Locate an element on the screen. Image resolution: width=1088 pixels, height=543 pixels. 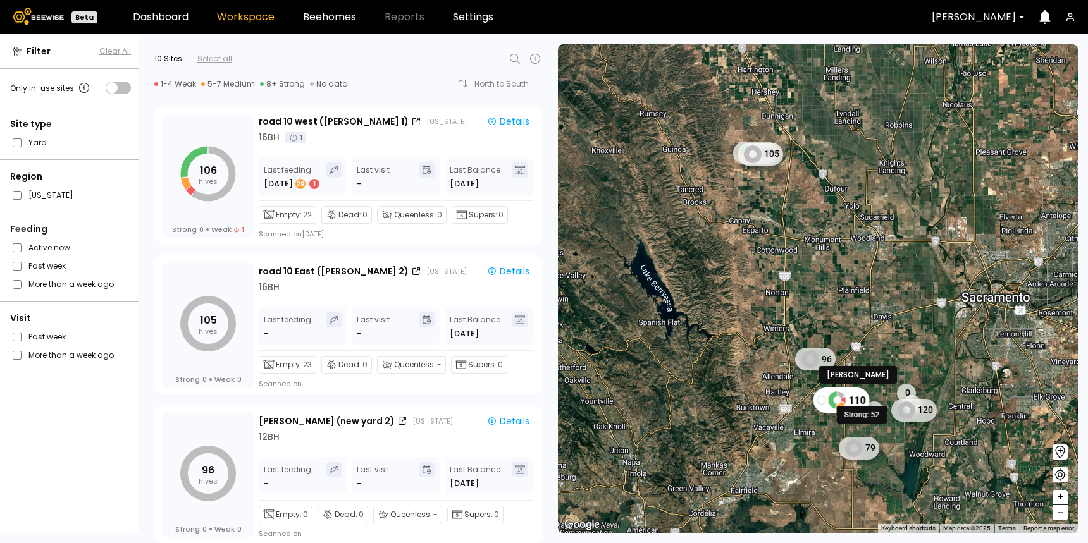
tspan: 96 is located at coordinates (208, 470).